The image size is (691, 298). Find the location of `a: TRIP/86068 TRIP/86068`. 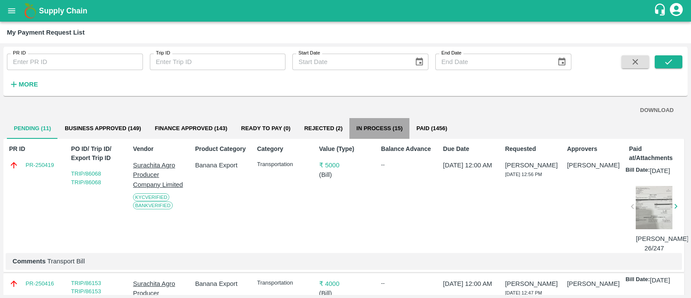

a: TRIP/86068 TRIP/86068 is located at coordinates (86, 178).